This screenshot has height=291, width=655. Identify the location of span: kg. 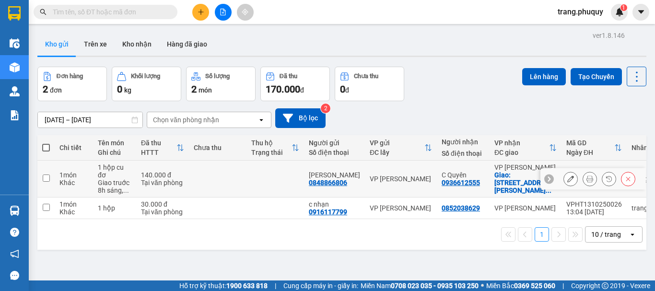
(128, 90).